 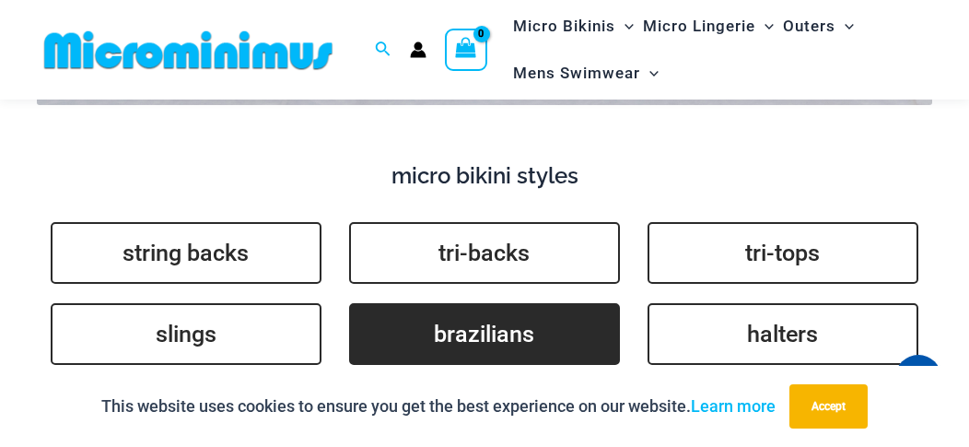 I want to click on a: OutersMenu ToggleMenu Toggle, so click(x=818, y=26).